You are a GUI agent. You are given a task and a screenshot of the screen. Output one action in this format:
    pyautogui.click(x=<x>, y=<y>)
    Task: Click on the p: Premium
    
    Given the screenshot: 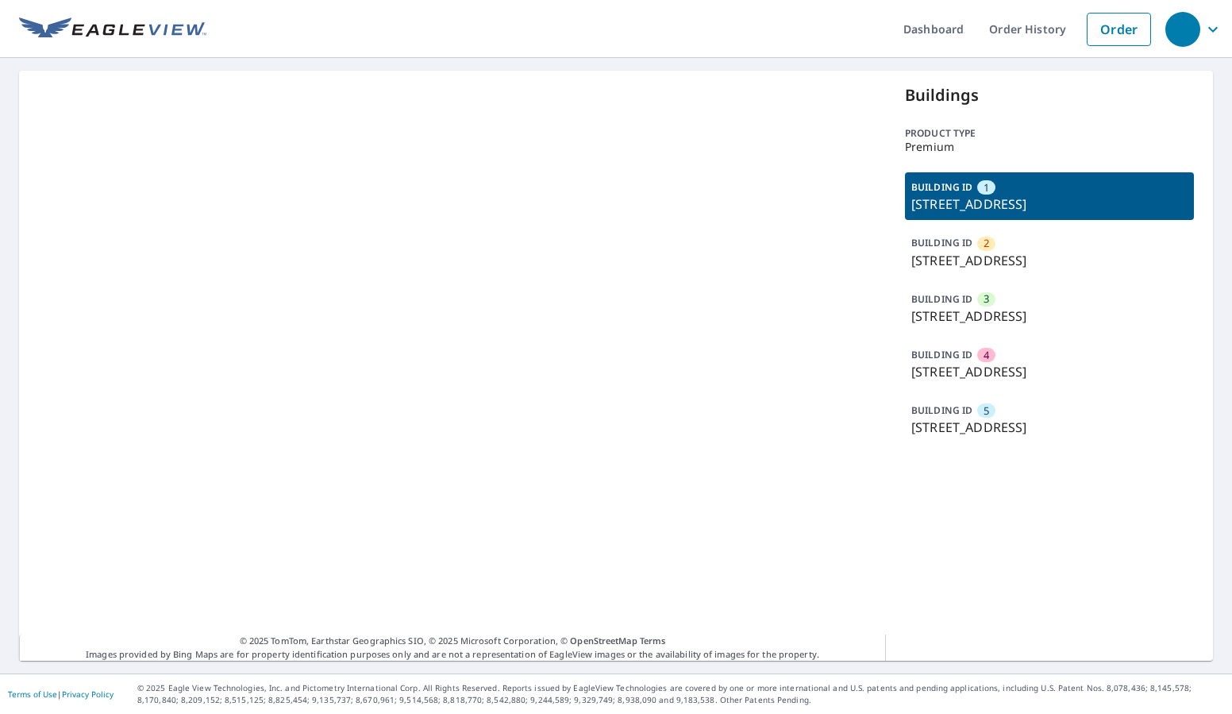 What is the action you would take?
    pyautogui.click(x=1050, y=147)
    